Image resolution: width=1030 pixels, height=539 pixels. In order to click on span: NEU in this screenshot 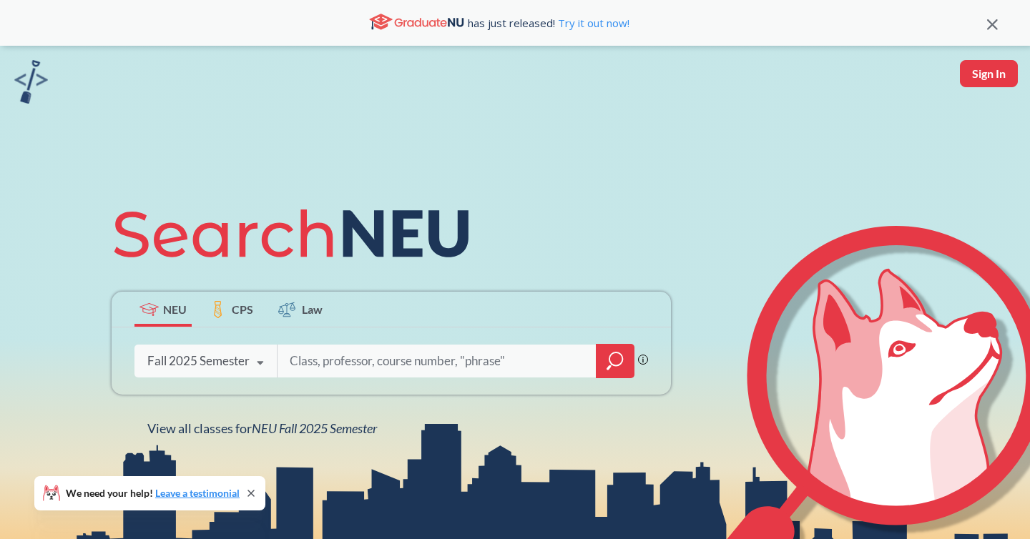, I will do `click(174, 309)`.